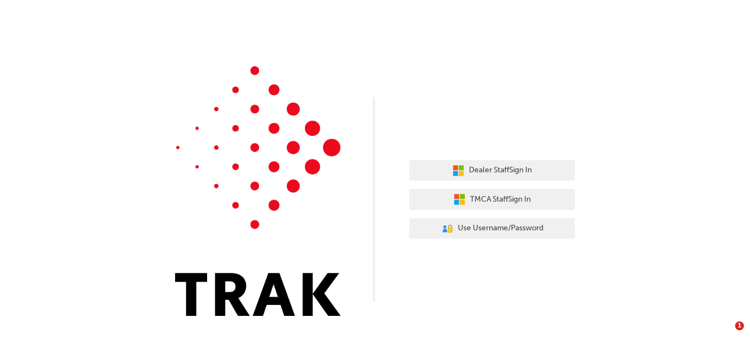  I want to click on span: TMCA Staff Sign In, so click(500, 199).